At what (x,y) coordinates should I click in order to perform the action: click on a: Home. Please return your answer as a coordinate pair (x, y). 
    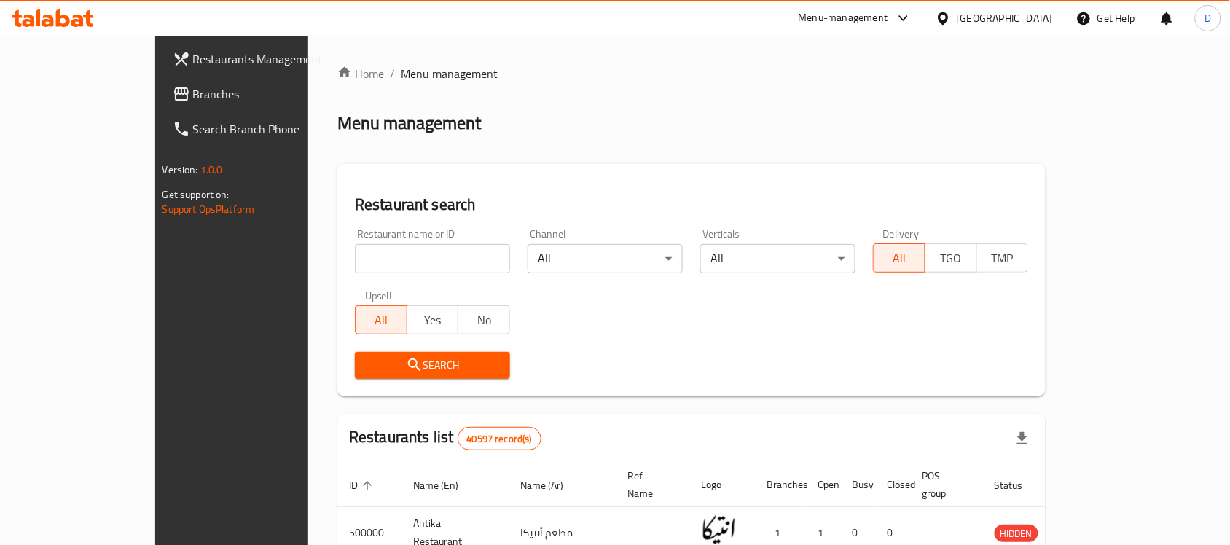
    Looking at the image, I should click on (361, 74).